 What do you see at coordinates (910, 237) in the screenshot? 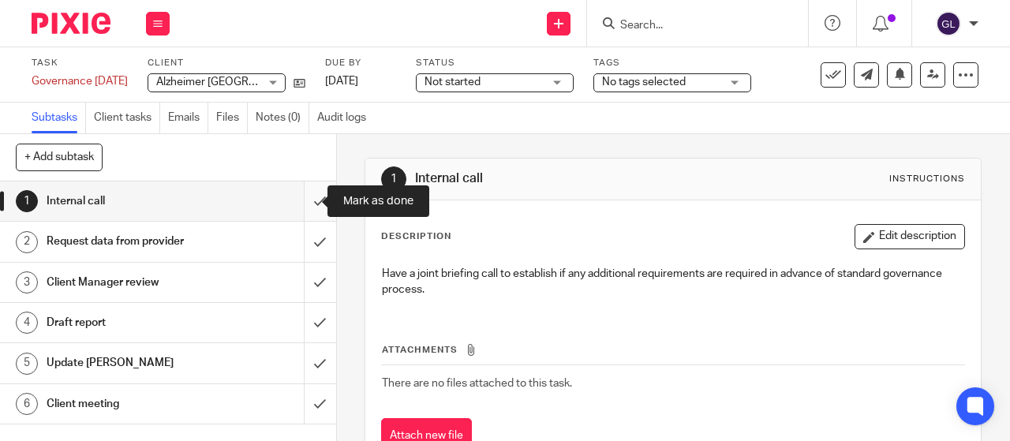
I see `button: Edit description` at bounding box center [910, 237].